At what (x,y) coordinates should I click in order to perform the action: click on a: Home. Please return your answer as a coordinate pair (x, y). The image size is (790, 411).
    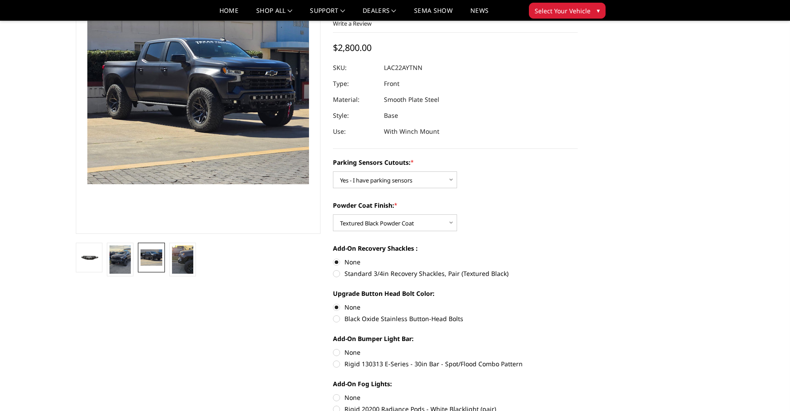
    Looking at the image, I should click on (229, 14).